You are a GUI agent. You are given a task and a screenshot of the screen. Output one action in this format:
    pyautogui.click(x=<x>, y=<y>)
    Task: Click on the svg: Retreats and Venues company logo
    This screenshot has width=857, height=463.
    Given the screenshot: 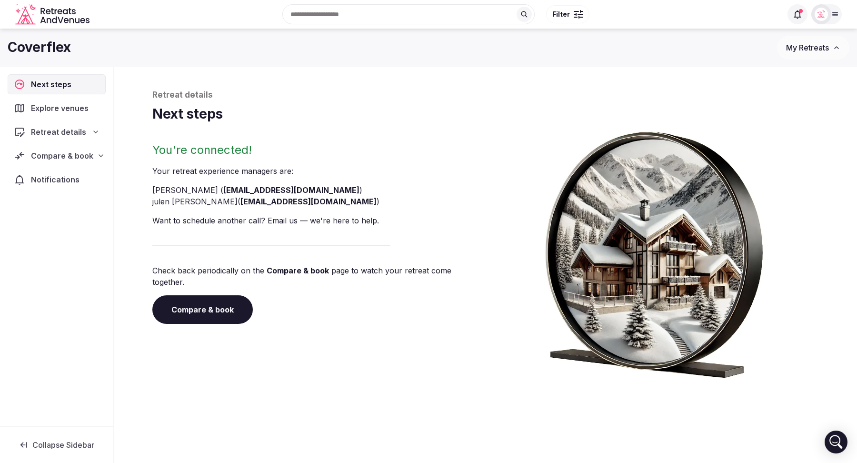 What is the action you would take?
    pyautogui.click(x=53, y=14)
    